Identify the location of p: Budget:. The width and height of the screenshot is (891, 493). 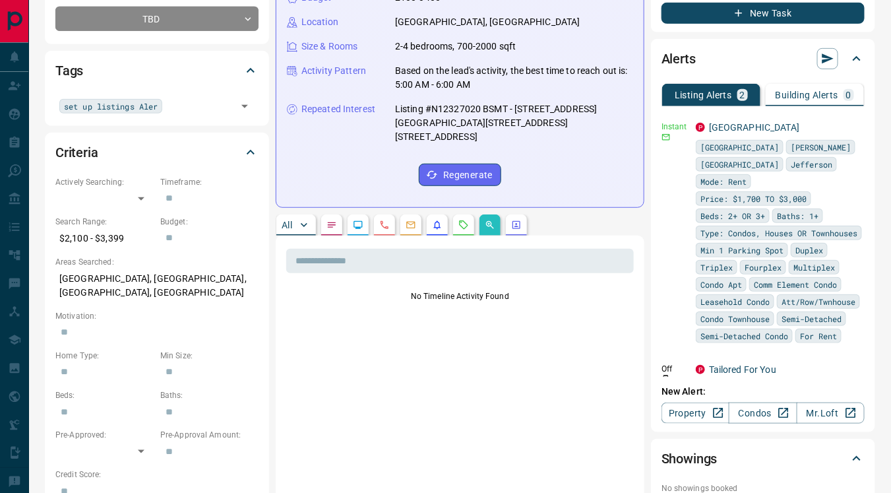
(209, 222).